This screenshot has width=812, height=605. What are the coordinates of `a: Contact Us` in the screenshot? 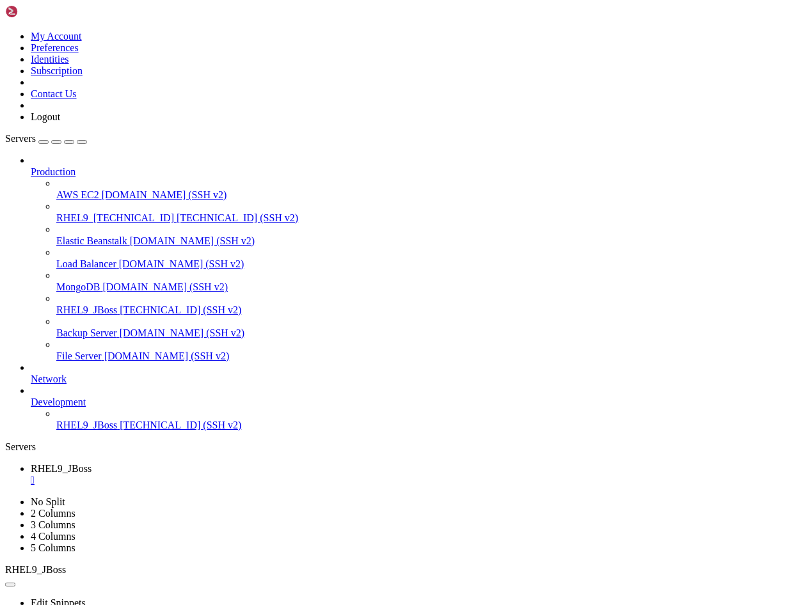 It's located at (54, 93).